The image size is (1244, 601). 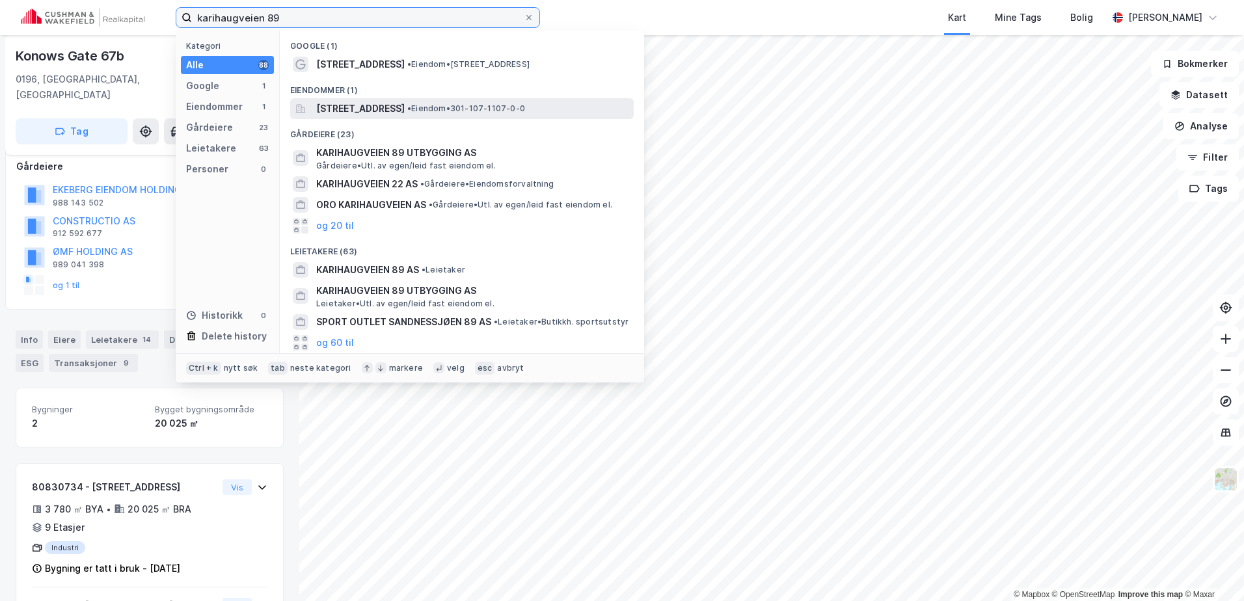 What do you see at coordinates (1083, 595) in the screenshot?
I see `a: OpenStreetMap` at bounding box center [1083, 595].